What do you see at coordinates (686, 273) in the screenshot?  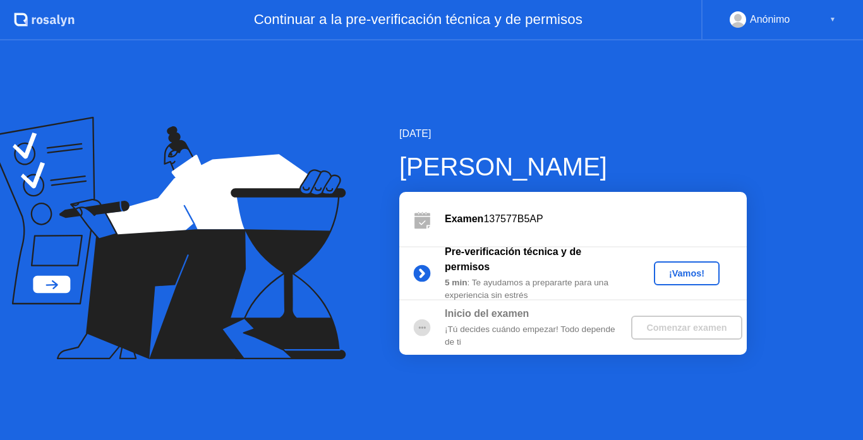 I see `div: ¡Vamos!` at bounding box center [686, 273].